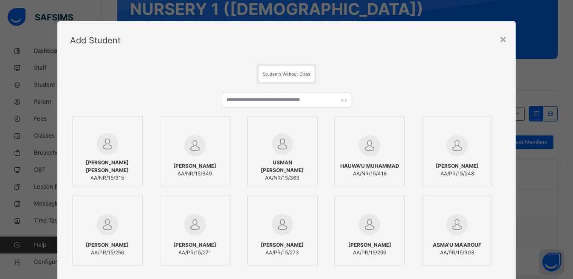 This screenshot has height=279, width=573. Describe the element at coordinates (457, 253) in the screenshot. I see `span: AA/PR/15/303` at that location.